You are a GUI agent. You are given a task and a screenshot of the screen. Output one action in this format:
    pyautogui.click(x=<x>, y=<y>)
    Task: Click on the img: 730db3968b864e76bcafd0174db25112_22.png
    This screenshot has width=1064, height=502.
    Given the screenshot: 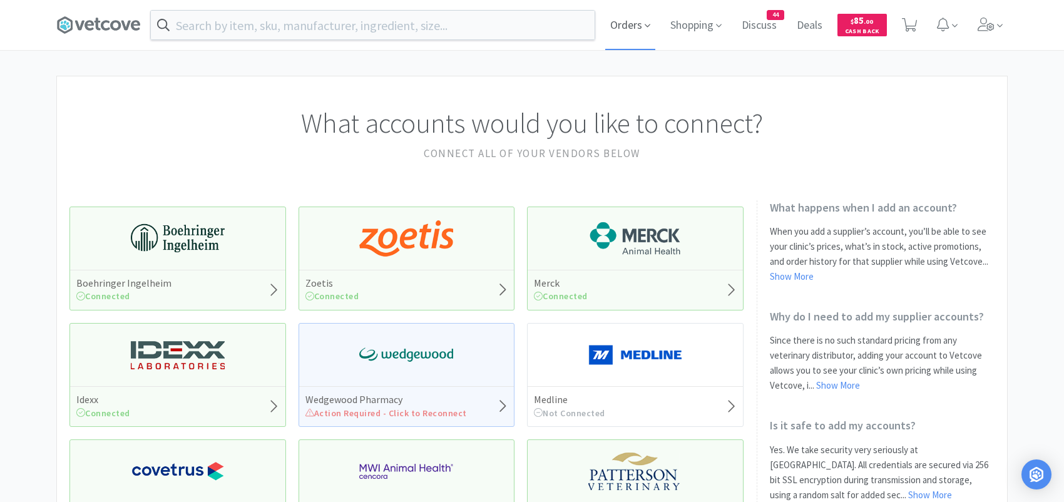 What is the action you would take?
    pyautogui.click(x=178, y=239)
    